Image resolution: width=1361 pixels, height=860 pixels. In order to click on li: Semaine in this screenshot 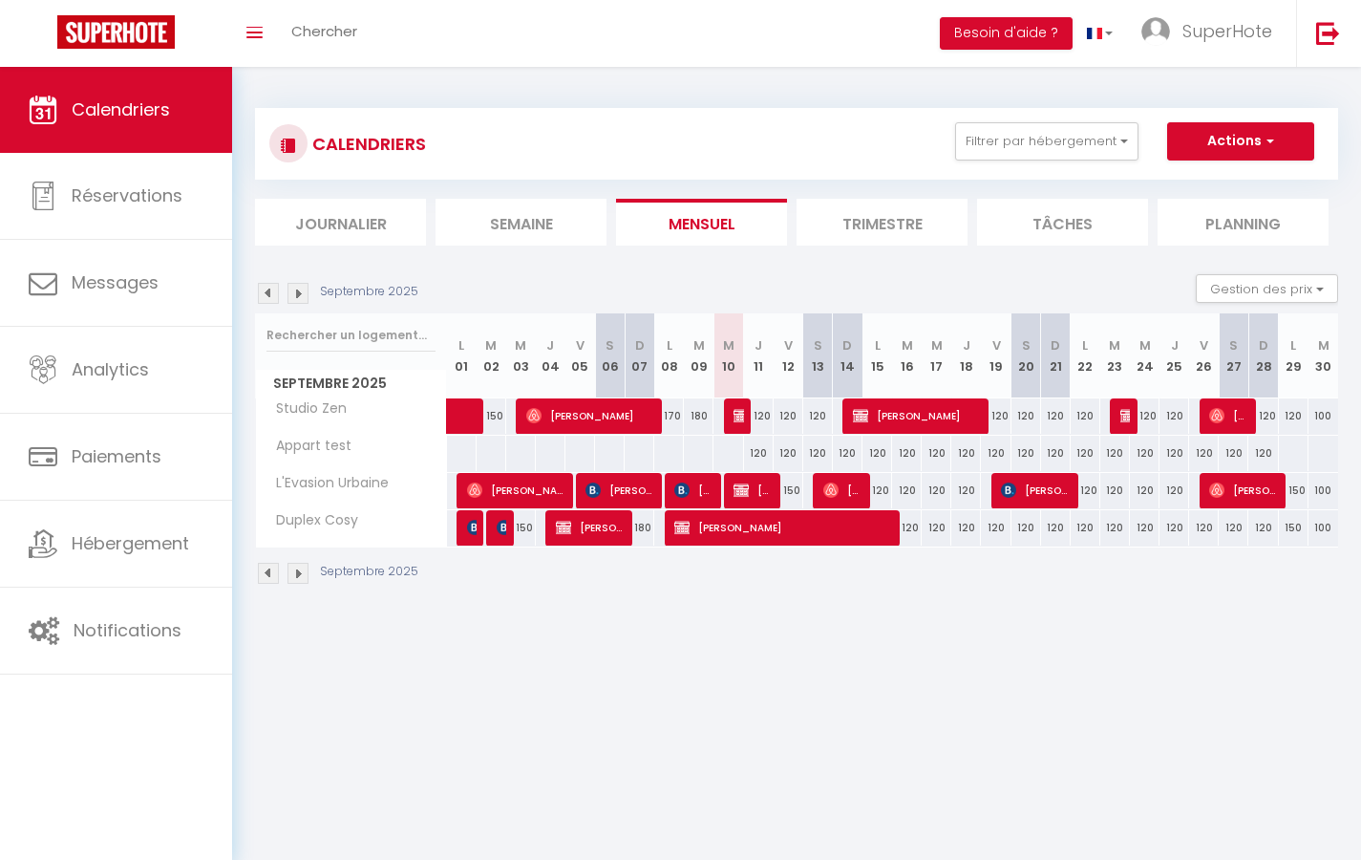, I will do `click(521, 222)`.